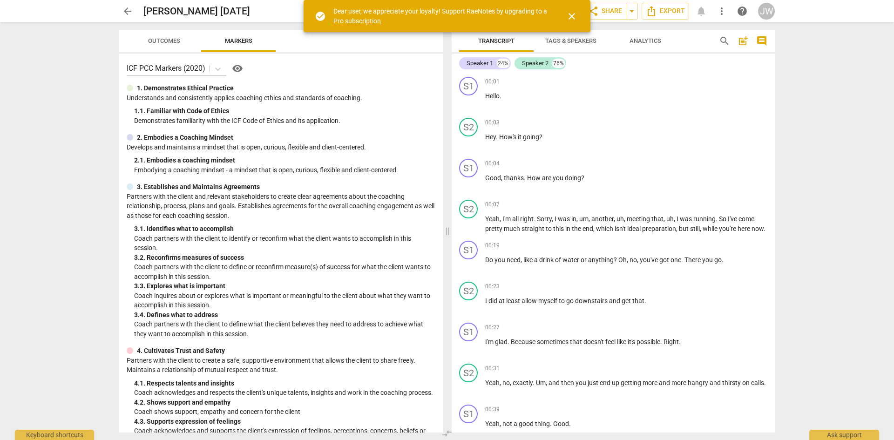 Image resolution: width=894 pixels, height=440 pixels. What do you see at coordinates (616, 383) in the screenshot?
I see `span: up` at bounding box center [616, 383].